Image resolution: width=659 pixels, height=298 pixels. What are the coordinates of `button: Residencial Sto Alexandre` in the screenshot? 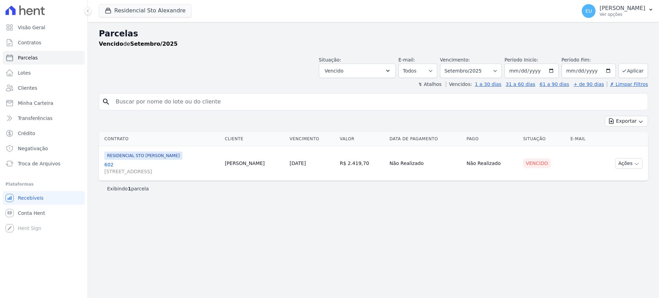 It's located at (145, 11).